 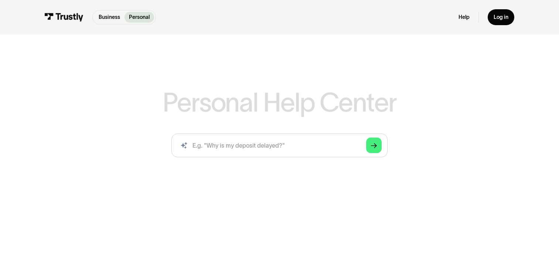 I want to click on a: Personal, so click(x=139, y=17).